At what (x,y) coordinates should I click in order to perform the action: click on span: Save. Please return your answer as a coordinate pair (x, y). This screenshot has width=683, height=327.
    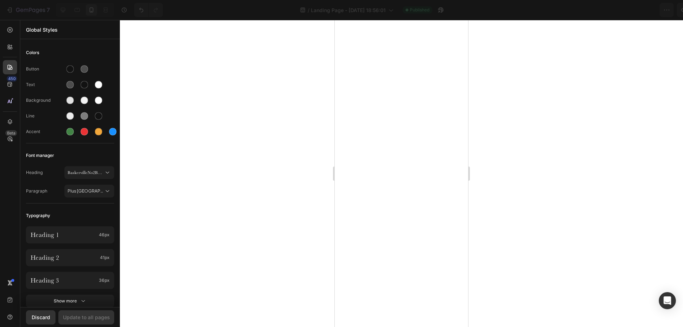
    Looking at the image, I should click on (621, 10).